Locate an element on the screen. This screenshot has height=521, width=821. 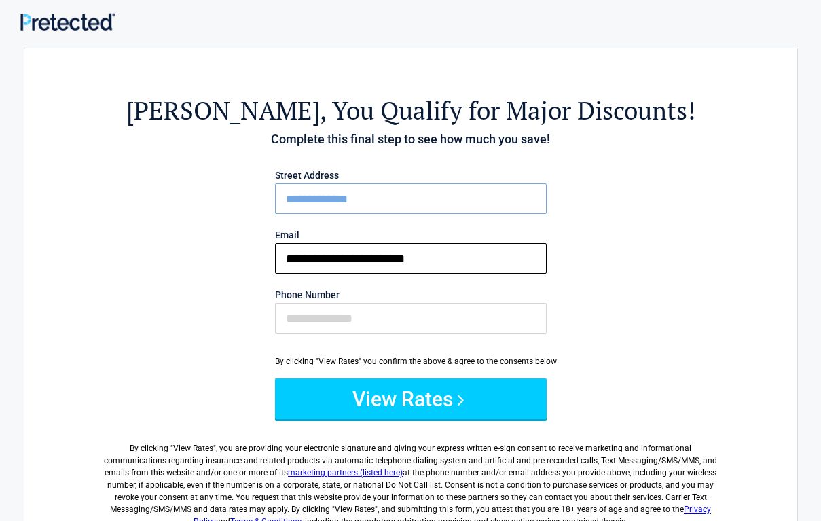
img: Main Logo is located at coordinates (68, 21).